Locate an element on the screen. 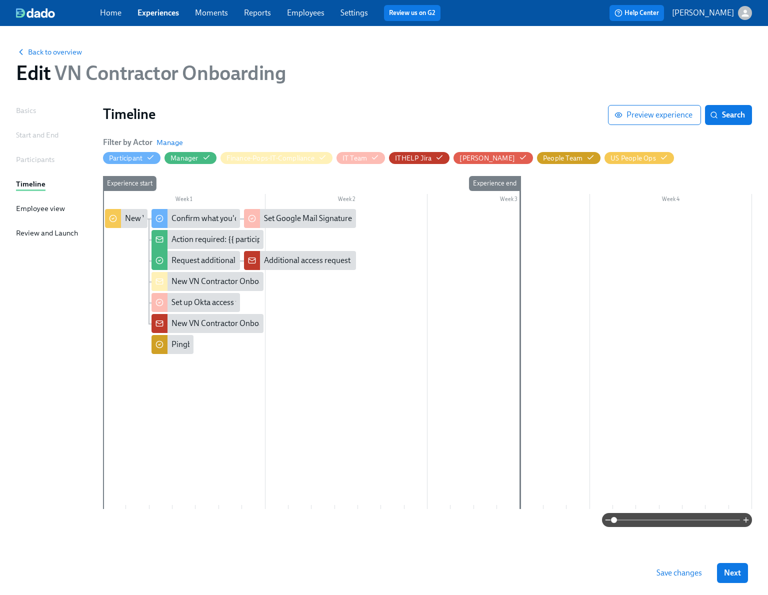 The height and width of the screenshot is (595, 768). div: Hide Participant is located at coordinates (125, 158).